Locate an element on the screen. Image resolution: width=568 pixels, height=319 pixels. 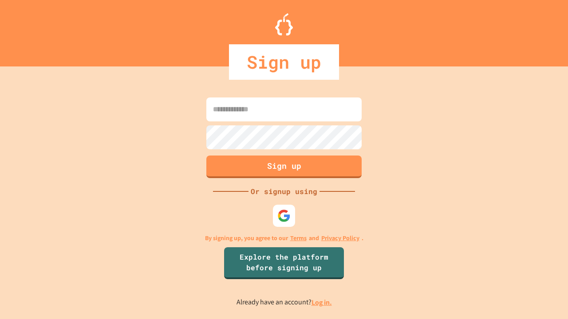
a: Privacy Policy is located at coordinates (340, 238).